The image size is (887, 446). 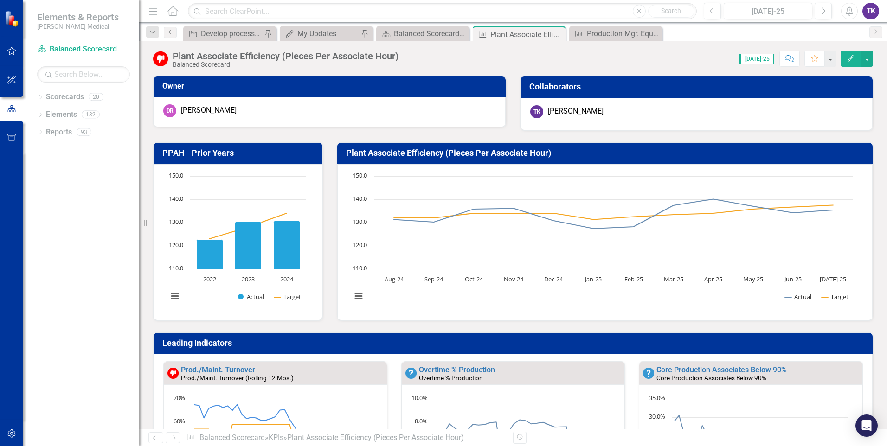 I want to click on text: 2023, so click(x=248, y=279).